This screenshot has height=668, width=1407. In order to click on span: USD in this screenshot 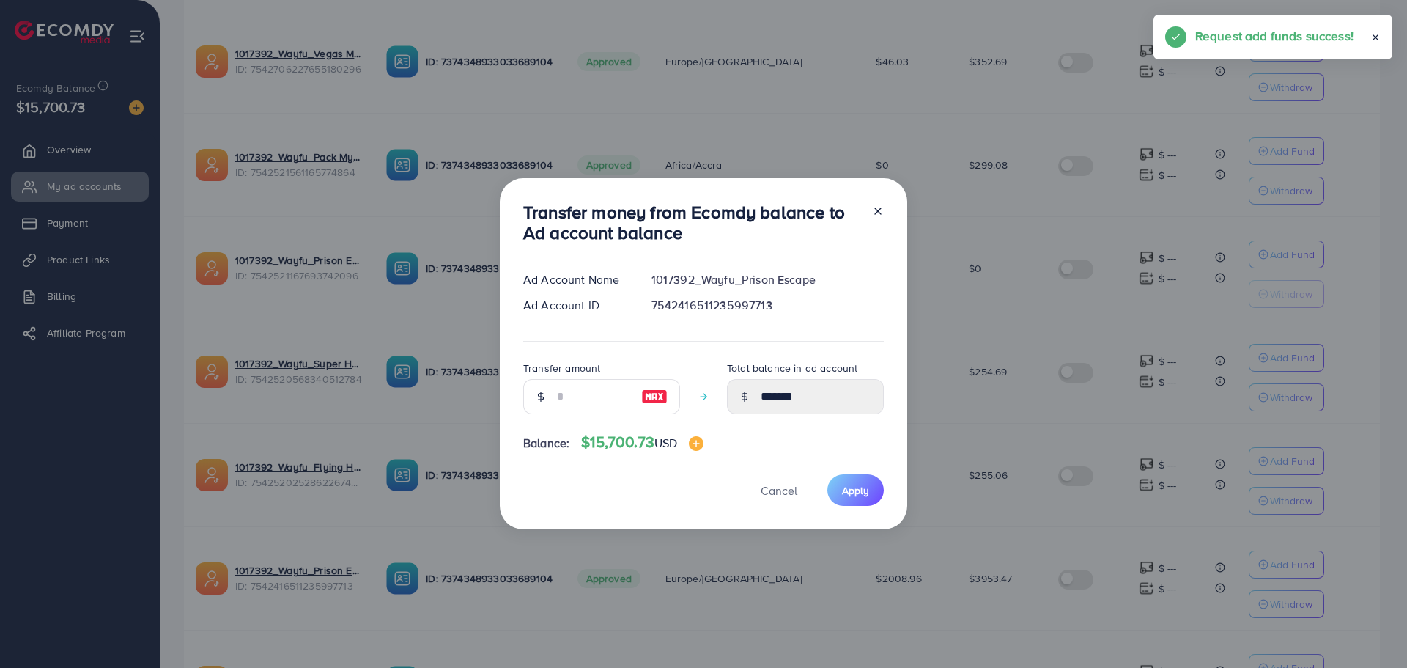, I will do `click(665, 443)`.